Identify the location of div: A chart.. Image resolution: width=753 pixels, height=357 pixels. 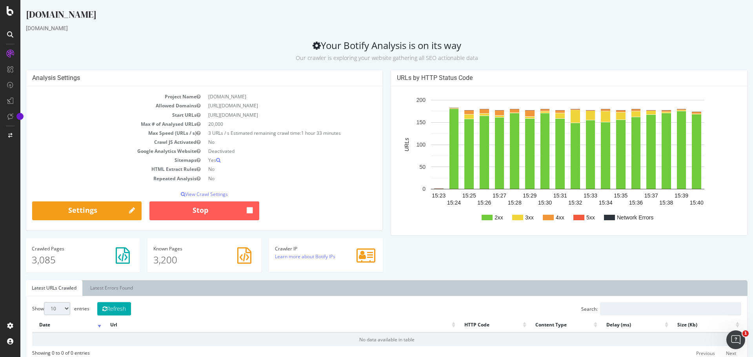
(547, 161).